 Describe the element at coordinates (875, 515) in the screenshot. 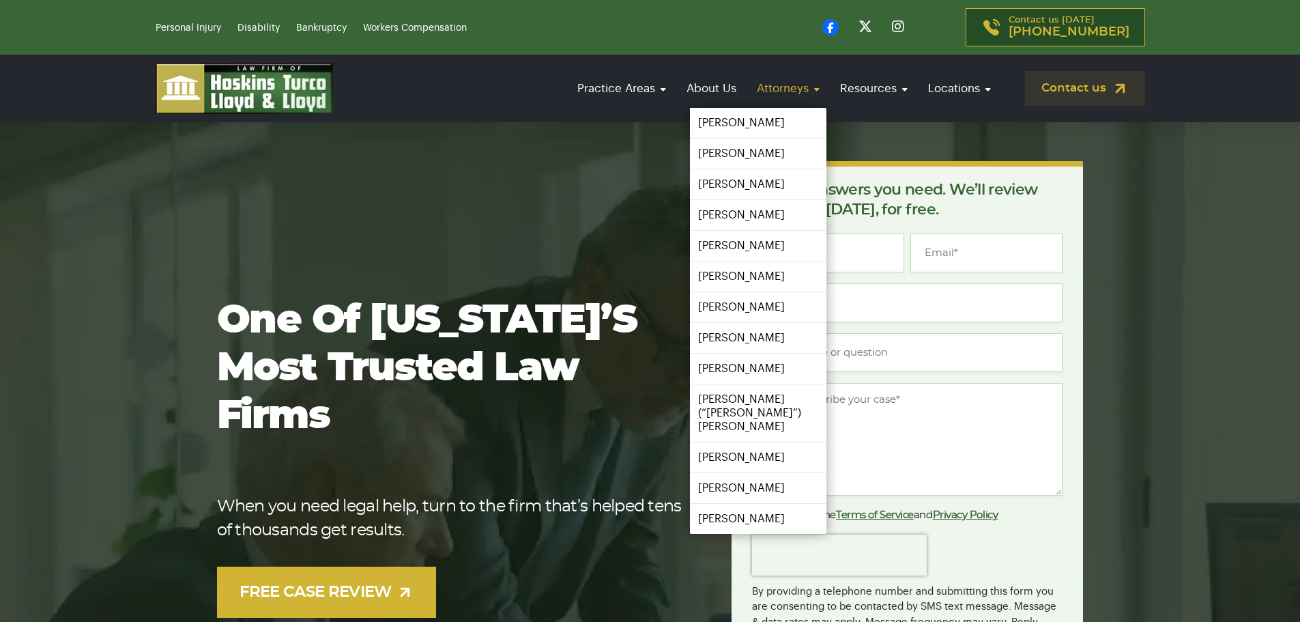

I see `label: I agree to the and` at that location.